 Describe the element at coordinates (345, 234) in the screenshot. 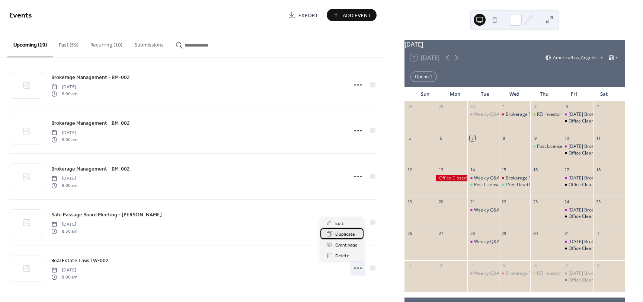

I see `span: Duplicate` at that location.